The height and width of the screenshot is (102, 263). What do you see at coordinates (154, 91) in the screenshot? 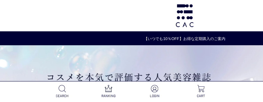
I see `a: LOGIN` at bounding box center [154, 91].